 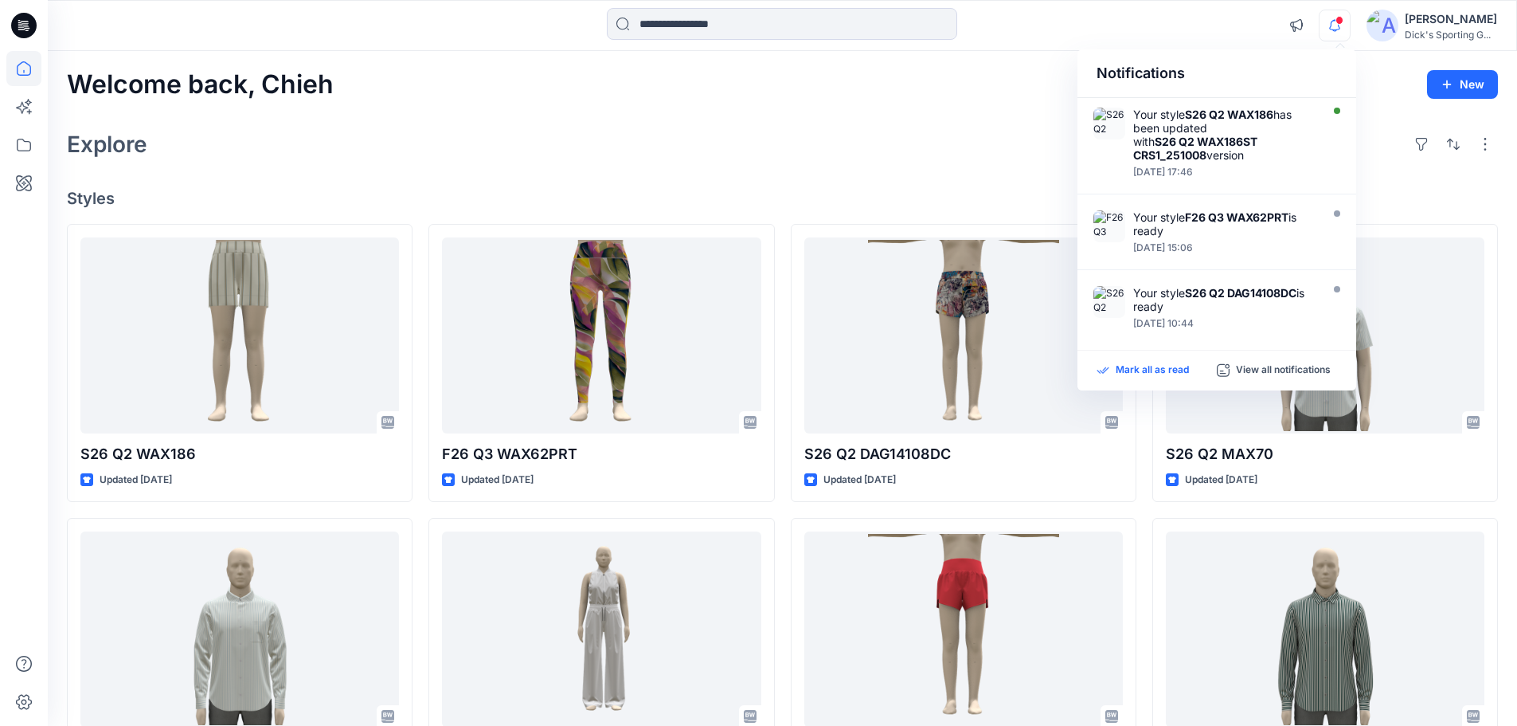 I want to click on strong: S26 Q2 WAX186ST CRS1_251008, so click(x=1196, y=148).